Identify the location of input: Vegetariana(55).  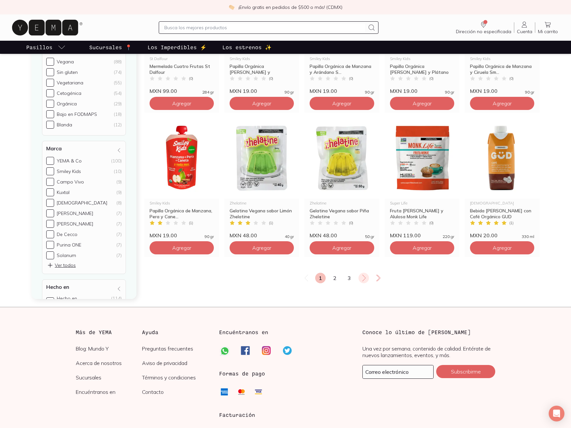
(50, 83).